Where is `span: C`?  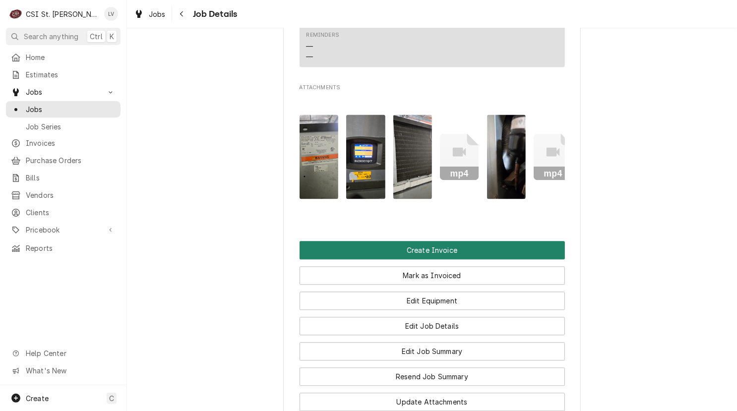
span: C is located at coordinates (112, 398).